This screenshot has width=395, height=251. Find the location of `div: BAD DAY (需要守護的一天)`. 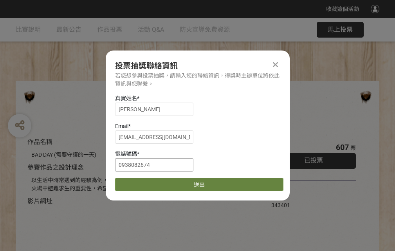

div: BAD DAY (需要守護的一天) is located at coordinates (139, 155).